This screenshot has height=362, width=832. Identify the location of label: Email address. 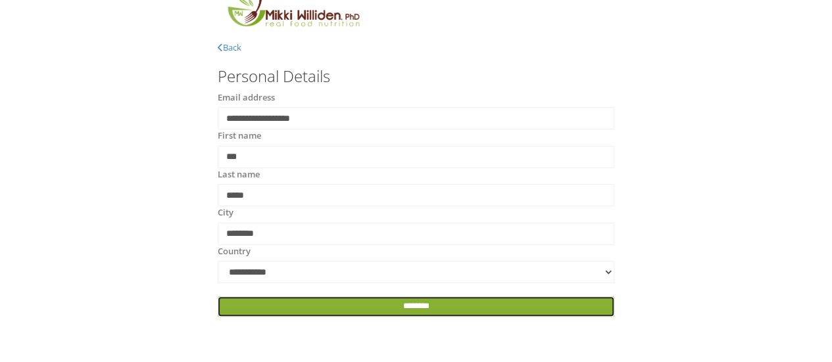
(246, 98).